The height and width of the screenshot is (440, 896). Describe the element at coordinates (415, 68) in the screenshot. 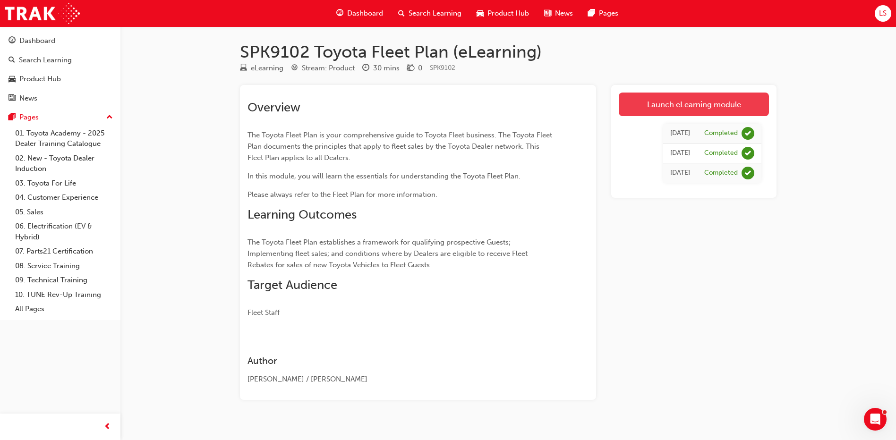

I see `div: Price` at that location.